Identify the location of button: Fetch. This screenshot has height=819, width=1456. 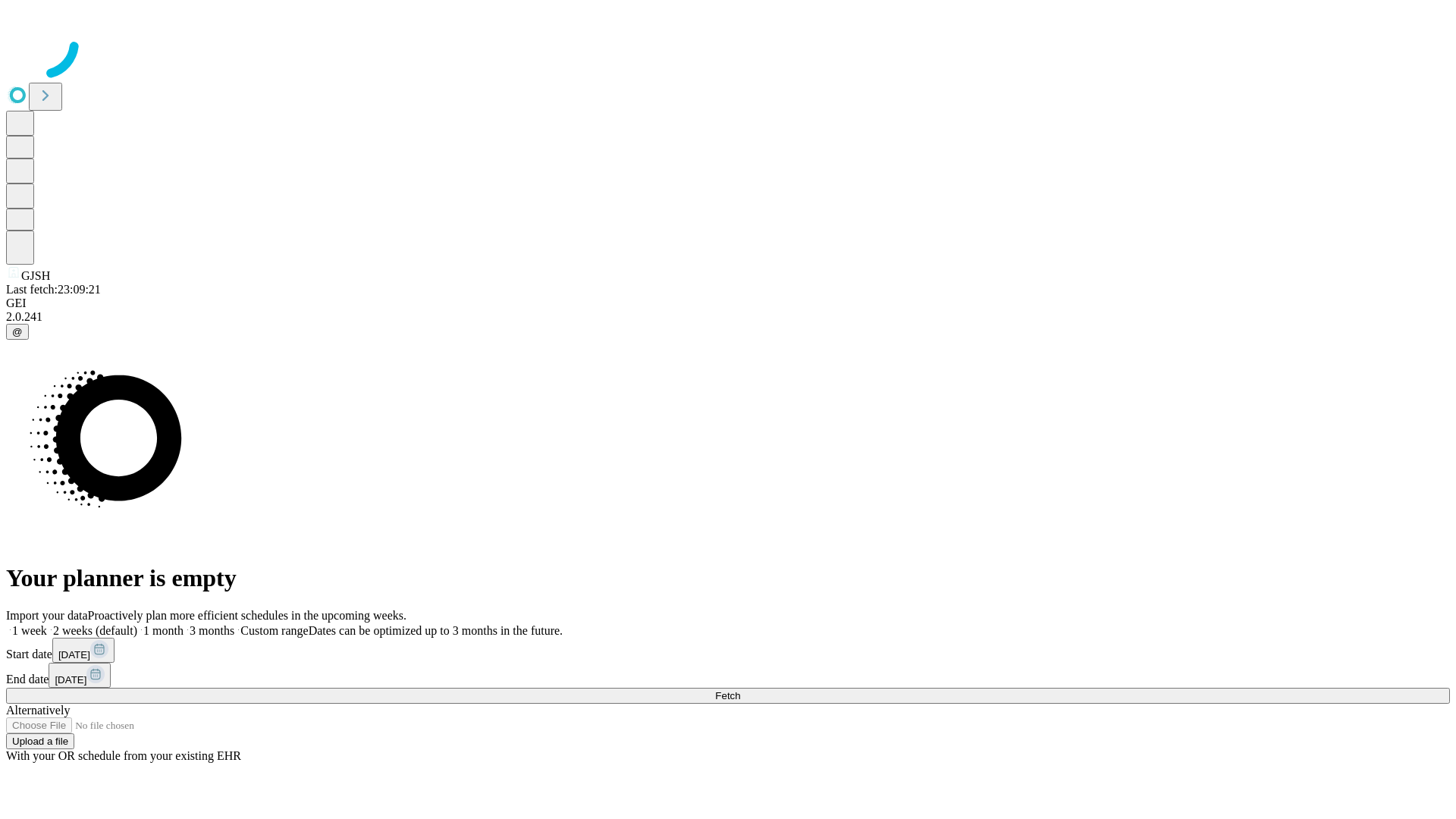
(728, 696).